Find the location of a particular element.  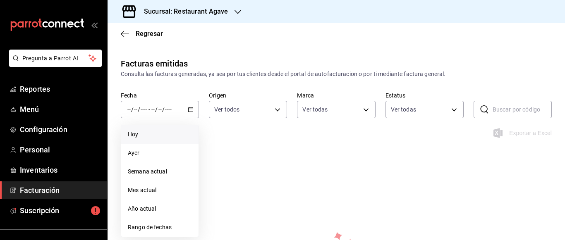

span: Rango de fechas is located at coordinates (160, 227).